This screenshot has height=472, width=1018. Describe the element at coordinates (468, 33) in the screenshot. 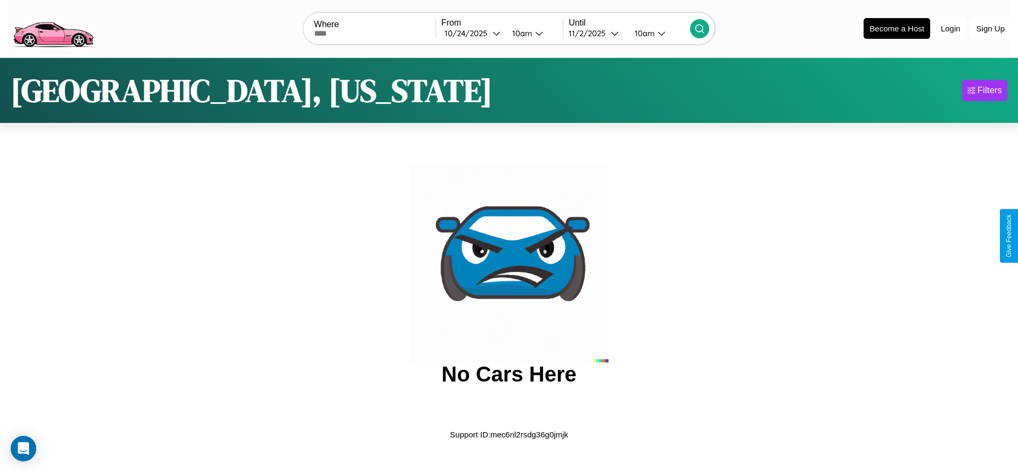

I see `div: 10 / 24 / 2025` at that location.